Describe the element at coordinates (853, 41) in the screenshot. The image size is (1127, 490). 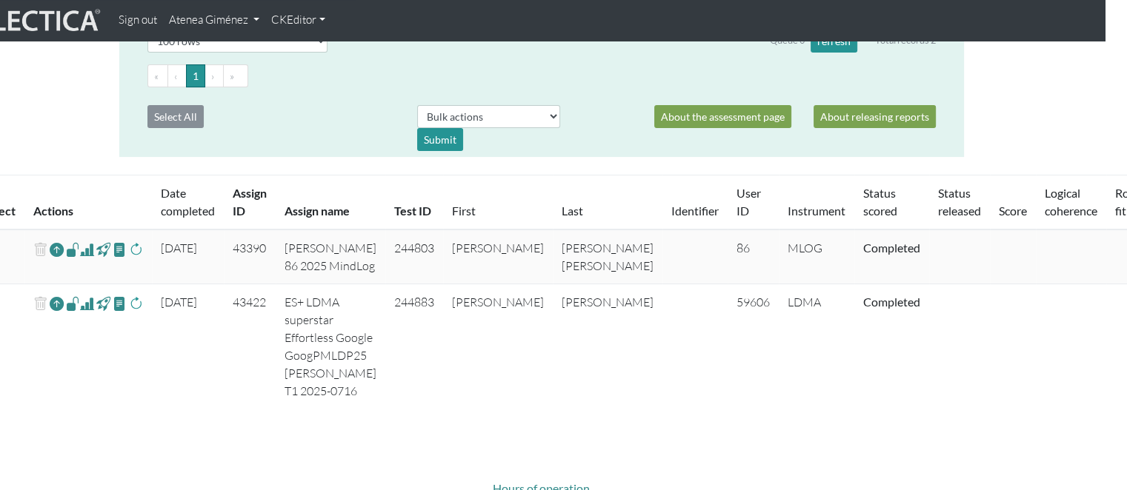
I see `div: Queue 0 Total records 2` at that location.